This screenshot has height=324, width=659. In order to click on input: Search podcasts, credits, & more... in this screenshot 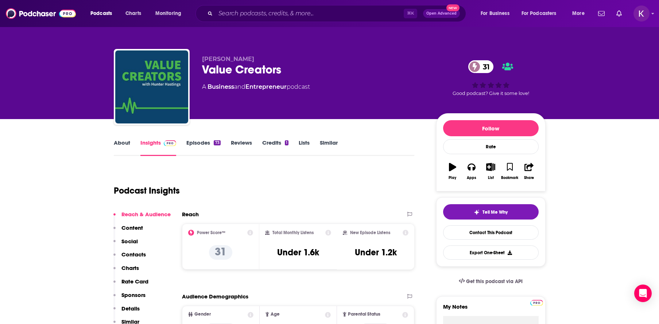, I will do `click(310, 14)`.